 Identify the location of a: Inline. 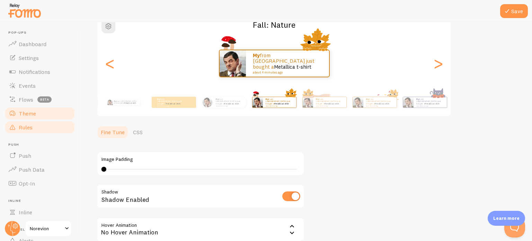
(40, 212).